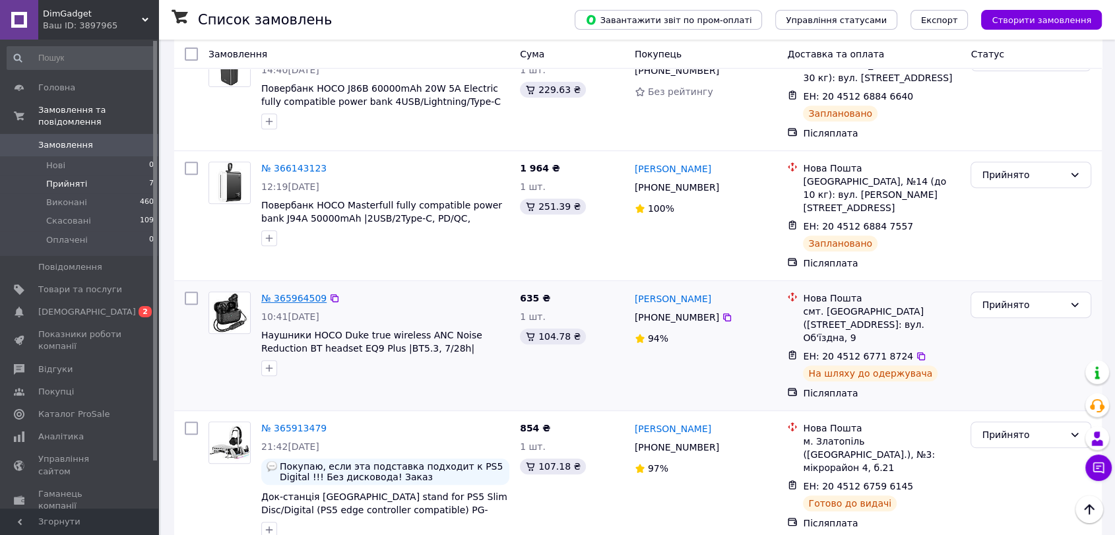  What do you see at coordinates (535, 428) in the screenshot?
I see `span: 854 ₴` at bounding box center [535, 428].